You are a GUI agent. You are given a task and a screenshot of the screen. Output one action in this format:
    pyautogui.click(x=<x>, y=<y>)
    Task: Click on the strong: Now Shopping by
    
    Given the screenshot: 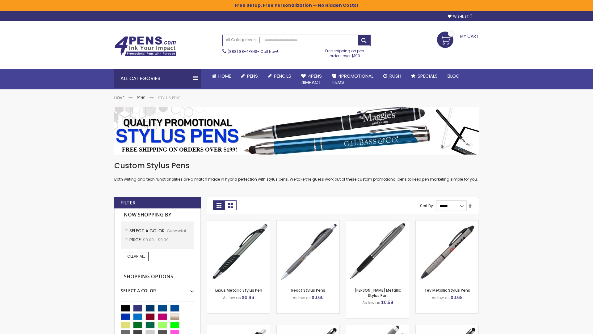 What is the action you would take?
    pyautogui.click(x=158, y=215)
    